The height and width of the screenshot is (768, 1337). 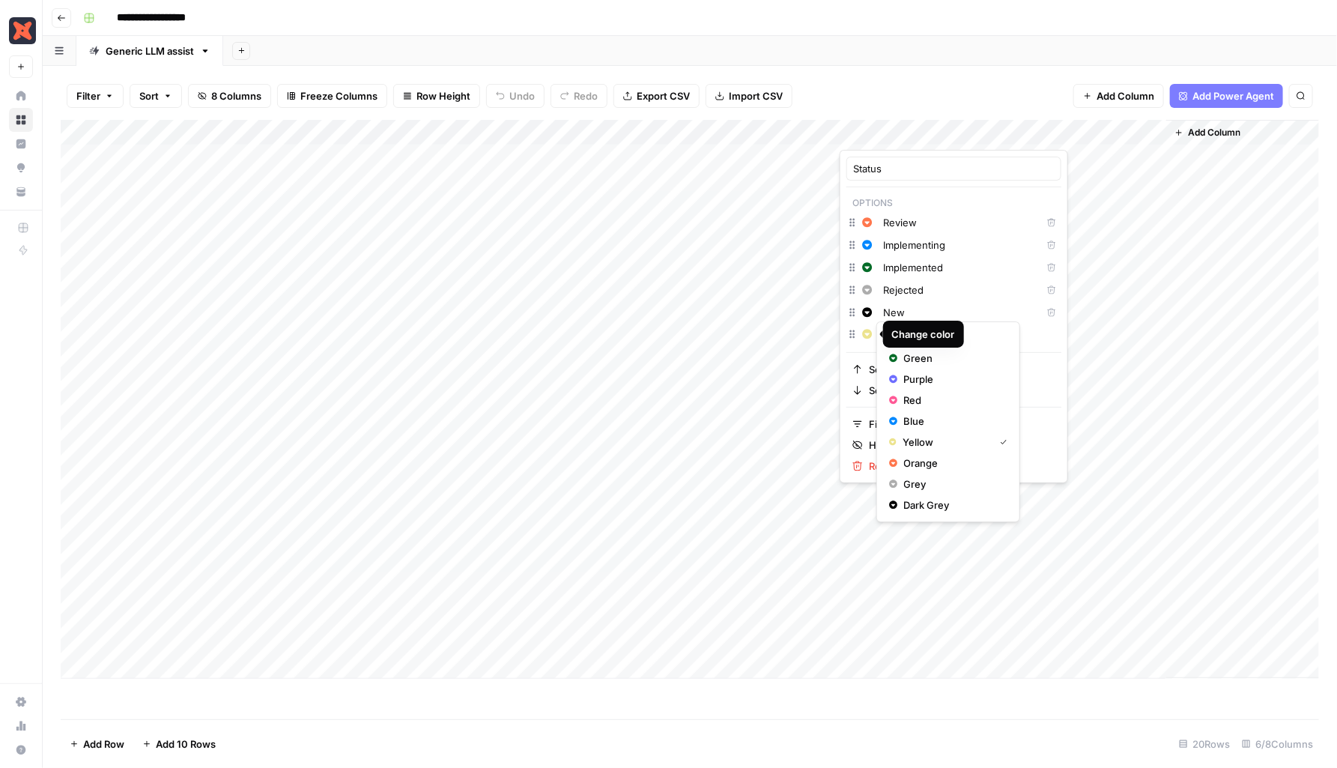 I want to click on span: Blue, so click(x=953, y=421).